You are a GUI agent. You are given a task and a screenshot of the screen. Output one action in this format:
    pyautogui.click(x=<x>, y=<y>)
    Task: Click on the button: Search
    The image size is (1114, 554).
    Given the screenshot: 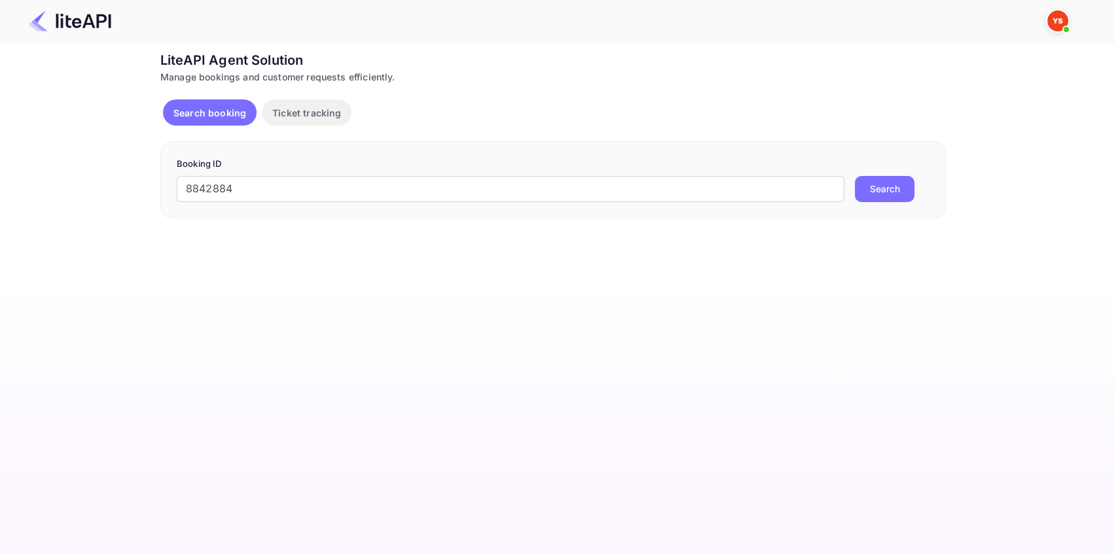 What is the action you would take?
    pyautogui.click(x=884, y=189)
    